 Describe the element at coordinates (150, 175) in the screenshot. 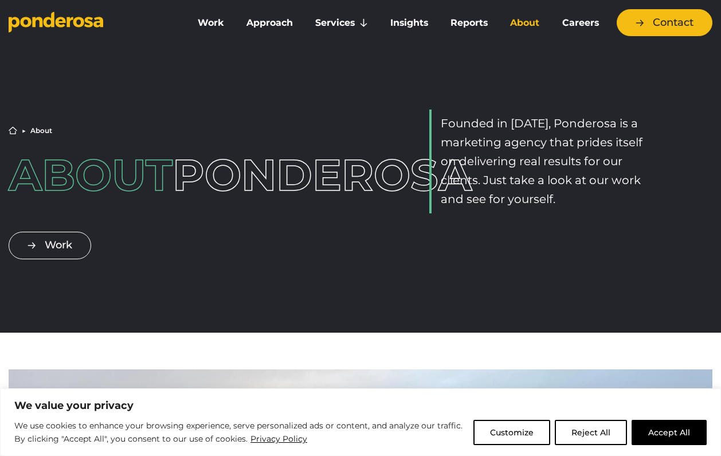

I see `h1: Ponderosa` at that location.